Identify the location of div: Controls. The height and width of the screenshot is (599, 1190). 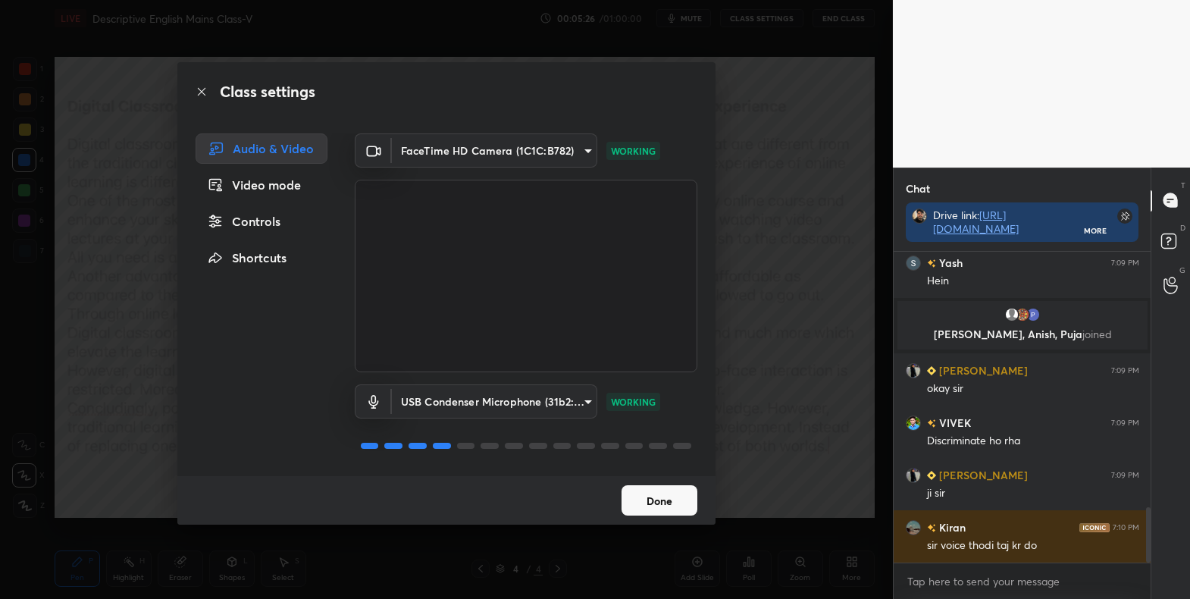
(262, 221).